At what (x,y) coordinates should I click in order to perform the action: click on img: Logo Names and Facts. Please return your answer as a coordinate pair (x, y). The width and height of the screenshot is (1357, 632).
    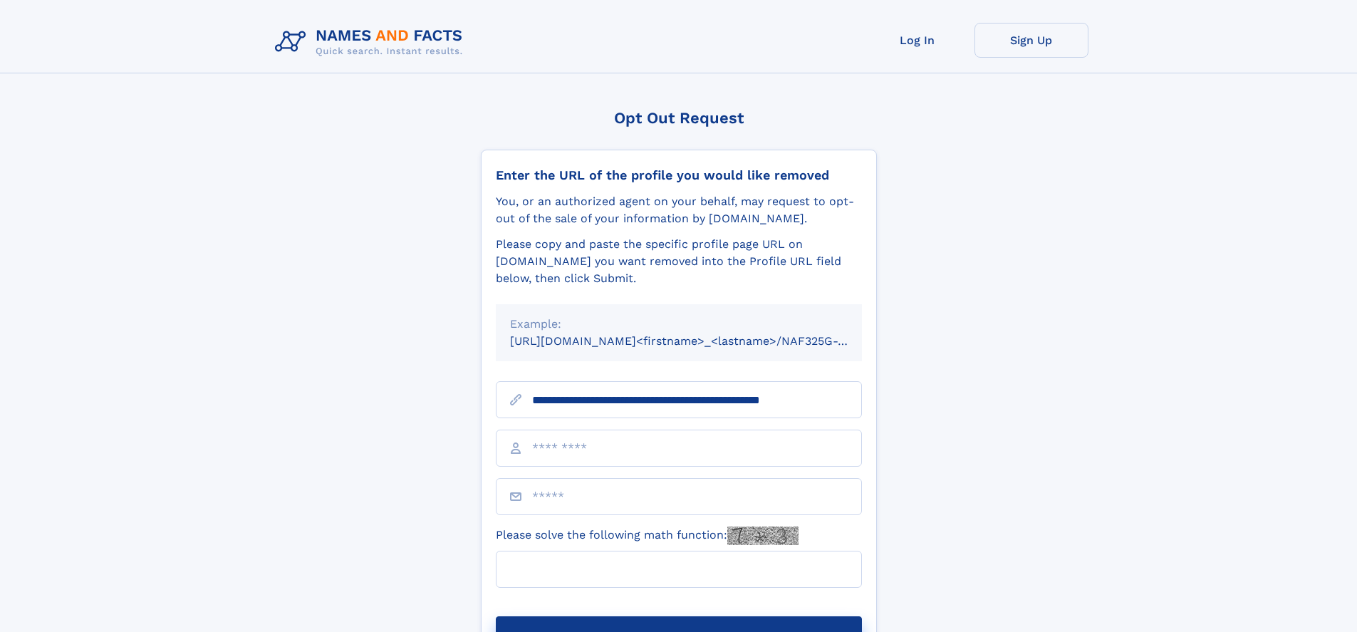
    Looking at the image, I should click on (372, 42).